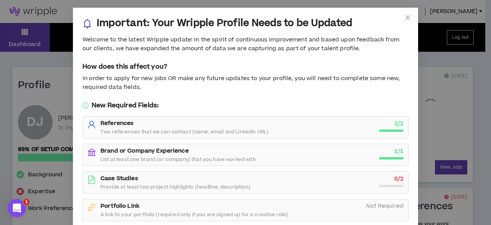 This screenshot has height=225, width=491. Describe the element at coordinates (26, 202) in the screenshot. I see `span: 1` at that location.